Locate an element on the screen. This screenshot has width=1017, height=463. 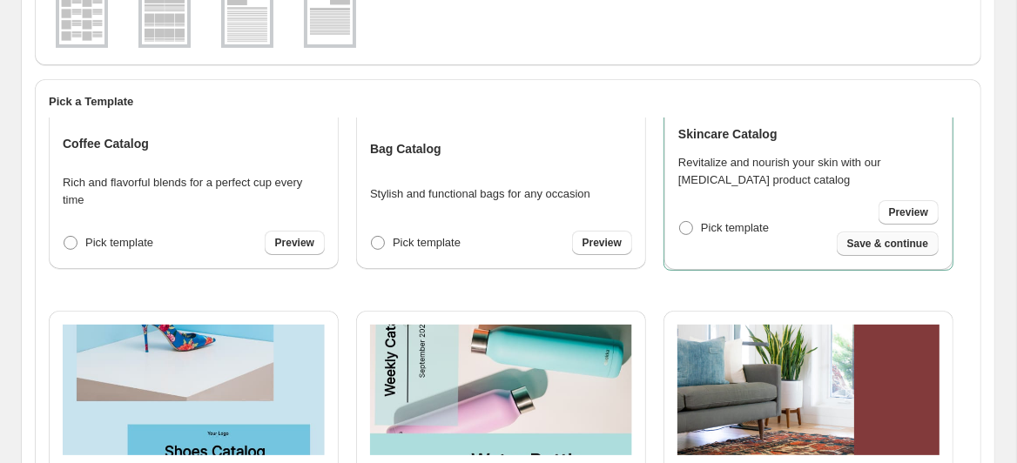
p: Rich and flavorful blends for a perfect cup every time is located at coordinates (193, 192).